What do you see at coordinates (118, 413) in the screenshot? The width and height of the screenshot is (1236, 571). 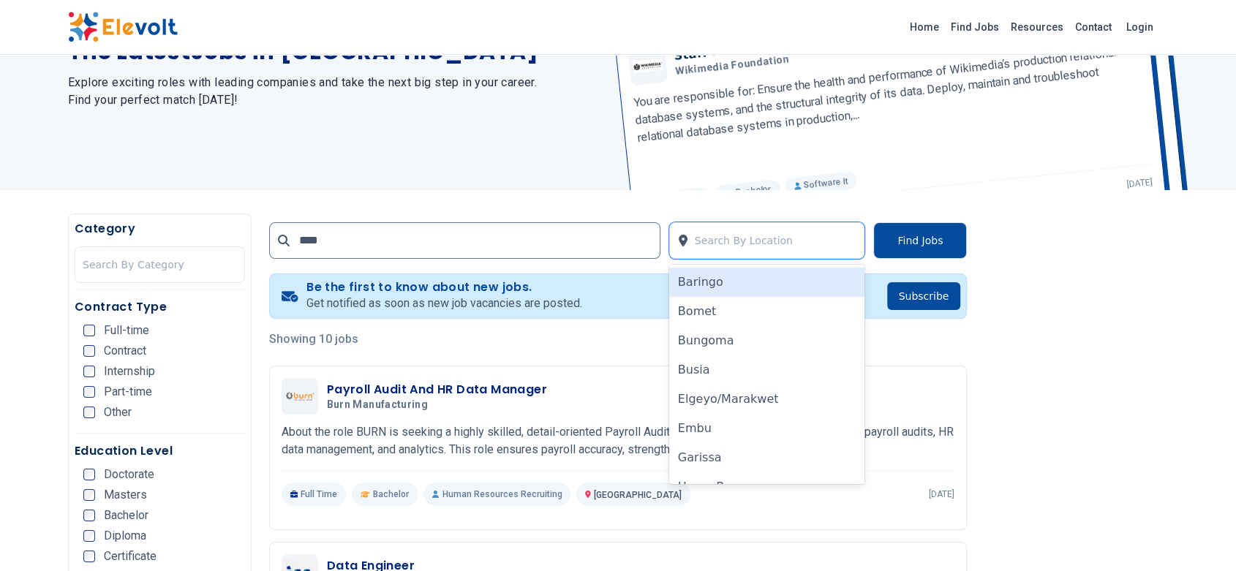 I see `span: Other` at bounding box center [118, 413].